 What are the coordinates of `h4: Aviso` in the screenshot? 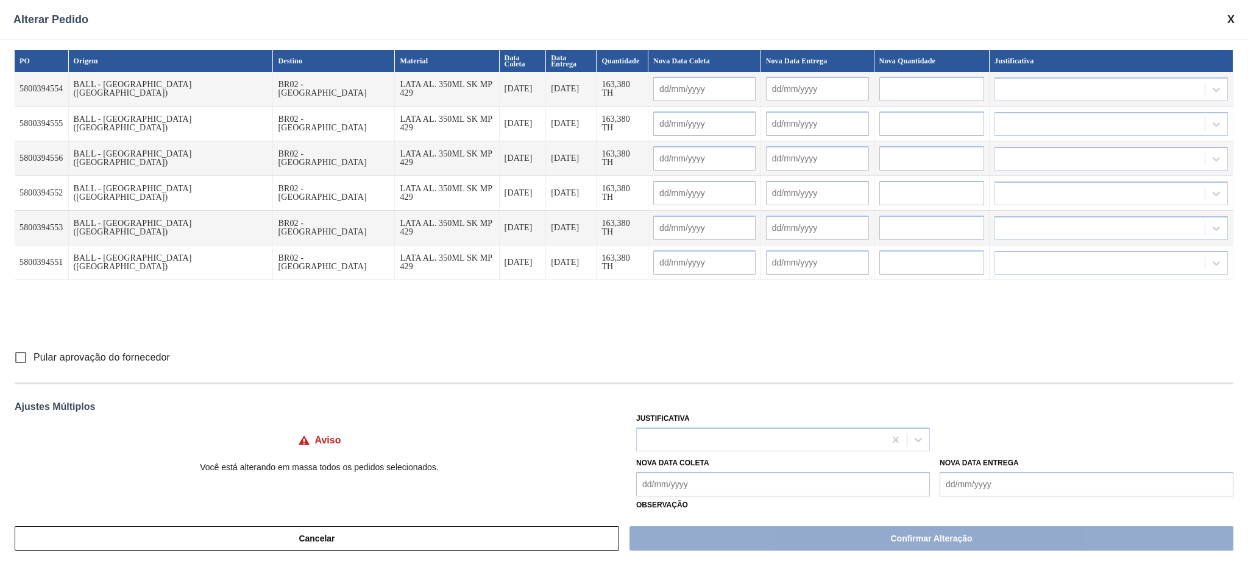 It's located at (328, 441).